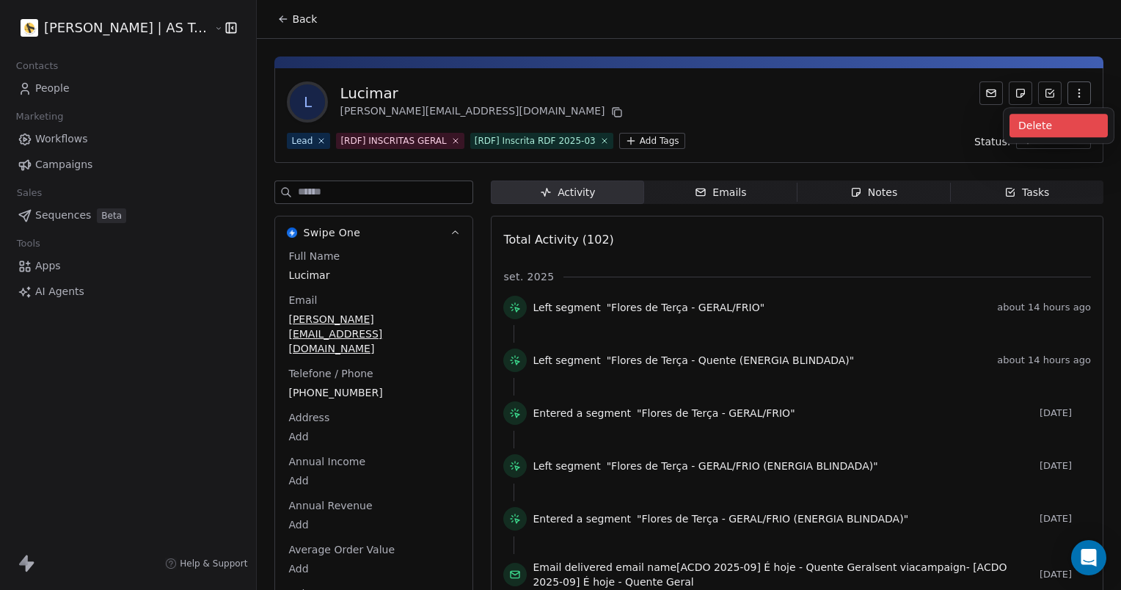  What do you see at coordinates (302, 300) in the screenshot?
I see `span: Email` at bounding box center [302, 300].